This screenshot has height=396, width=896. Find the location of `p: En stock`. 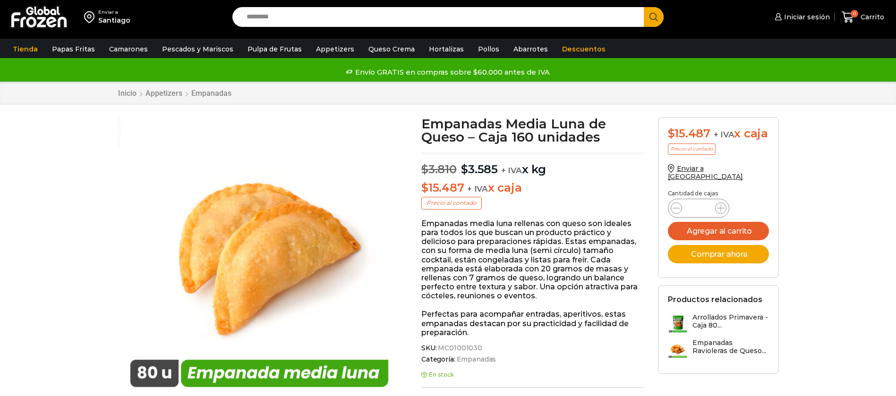

p: En stock is located at coordinates (532, 375).